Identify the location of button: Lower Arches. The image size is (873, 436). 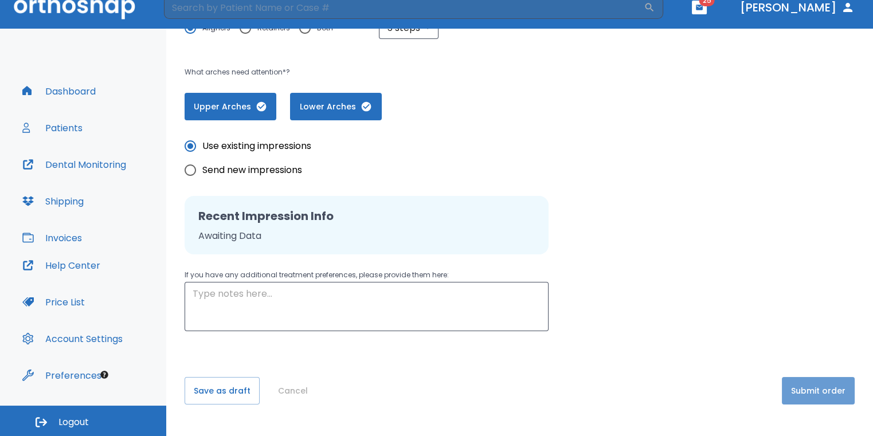
(336, 107).